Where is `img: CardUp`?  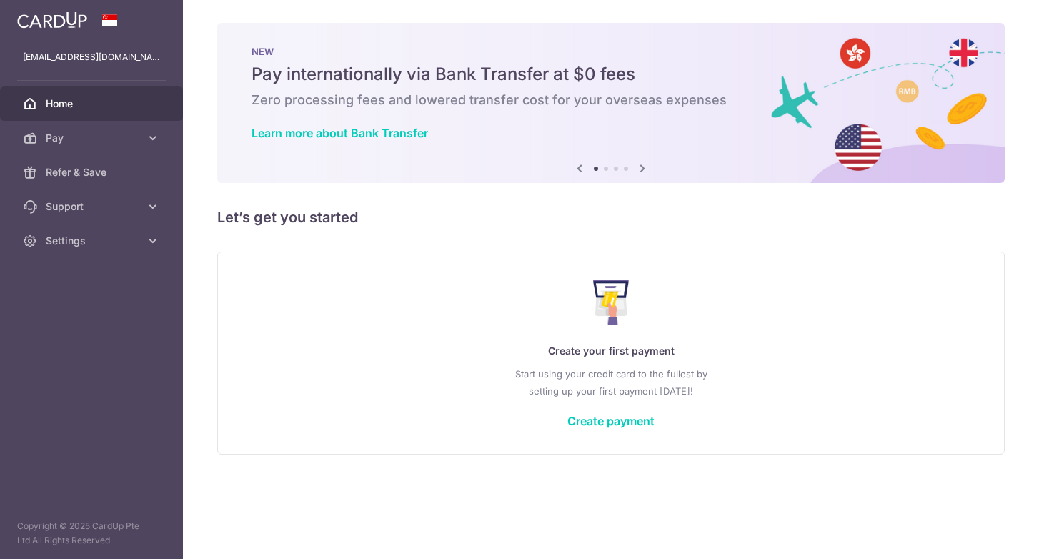
img: CardUp is located at coordinates (52, 20).